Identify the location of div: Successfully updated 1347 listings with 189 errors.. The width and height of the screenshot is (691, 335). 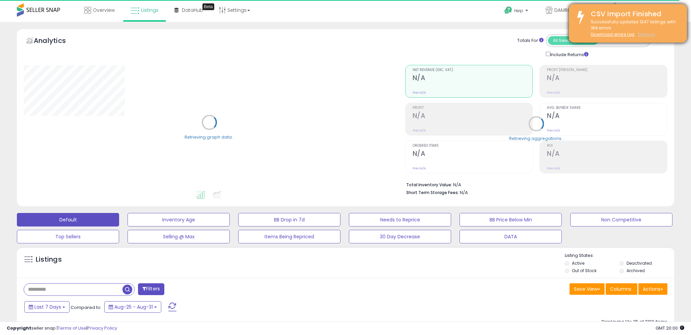
(634, 28).